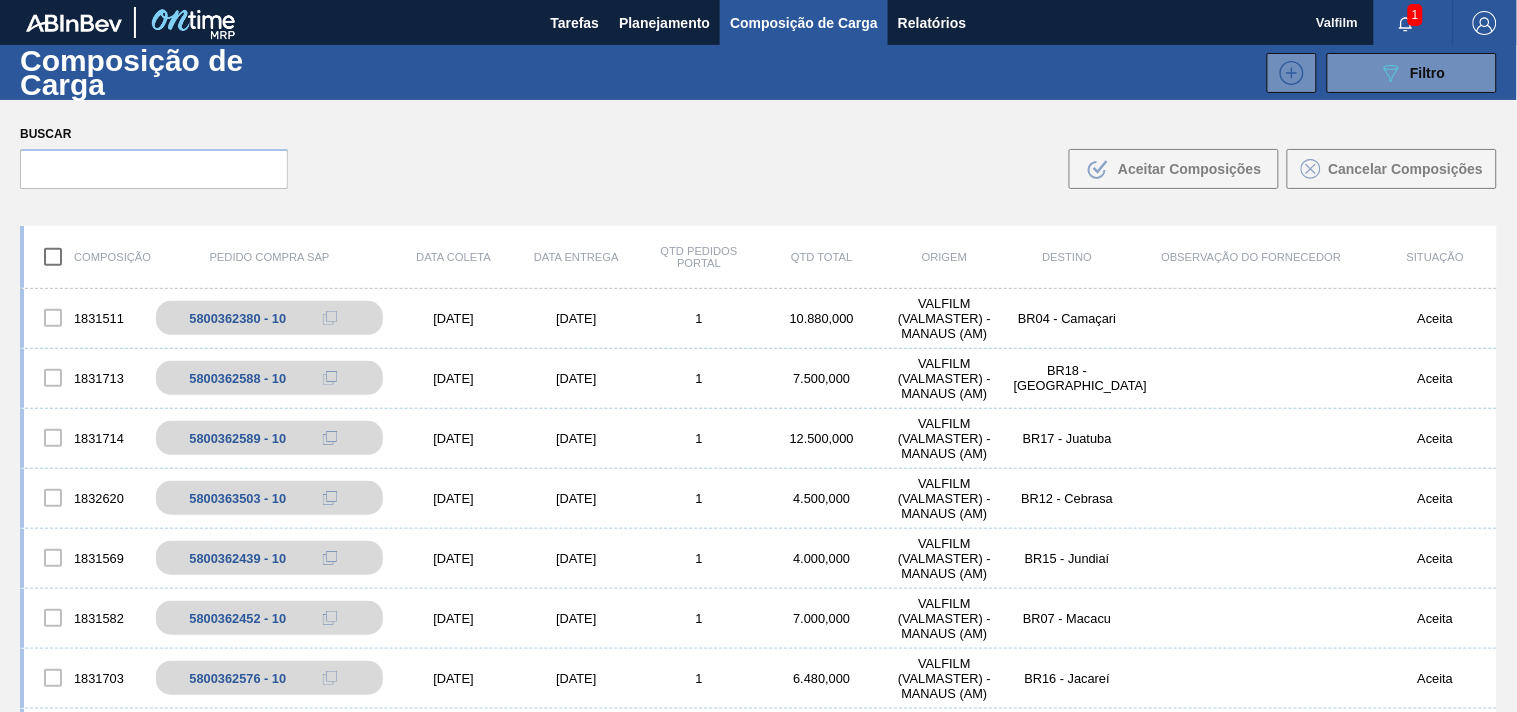 Image resolution: width=1517 pixels, height=712 pixels. I want to click on div: 1831703, so click(85, 678).